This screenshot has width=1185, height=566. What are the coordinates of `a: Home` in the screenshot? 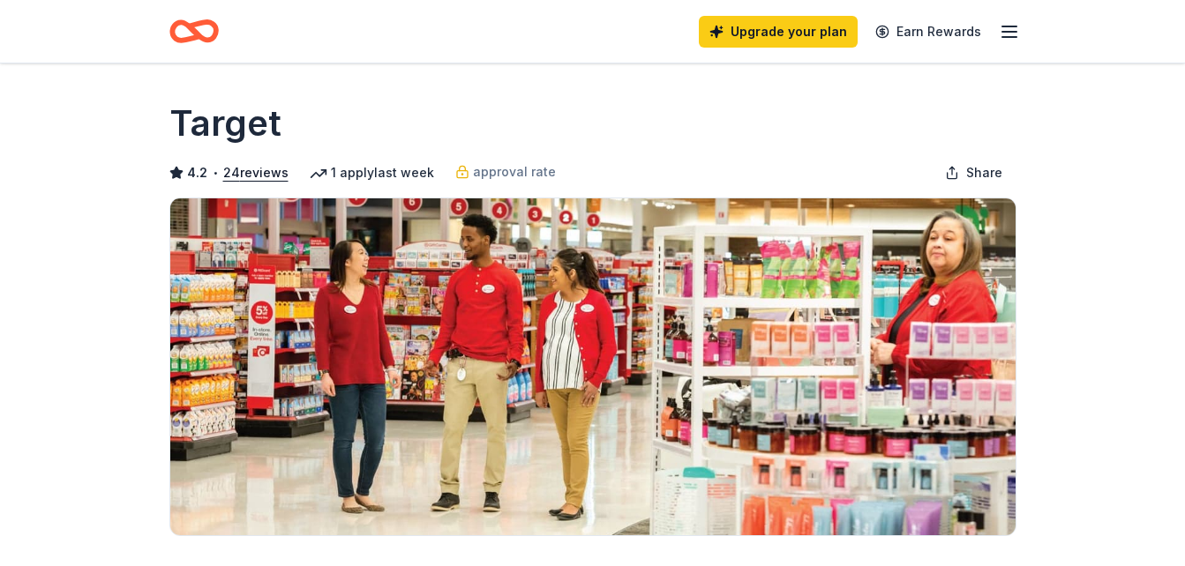 It's located at (194, 31).